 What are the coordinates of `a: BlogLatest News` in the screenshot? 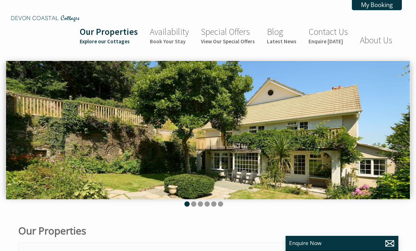 It's located at (282, 35).